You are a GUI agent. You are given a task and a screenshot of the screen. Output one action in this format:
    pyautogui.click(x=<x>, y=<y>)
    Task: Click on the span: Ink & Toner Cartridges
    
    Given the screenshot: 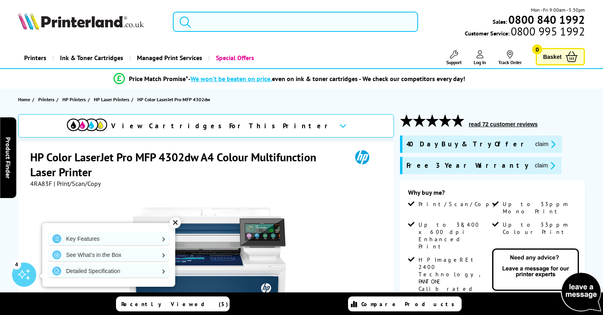 What is the action you would take?
    pyautogui.click(x=92, y=58)
    